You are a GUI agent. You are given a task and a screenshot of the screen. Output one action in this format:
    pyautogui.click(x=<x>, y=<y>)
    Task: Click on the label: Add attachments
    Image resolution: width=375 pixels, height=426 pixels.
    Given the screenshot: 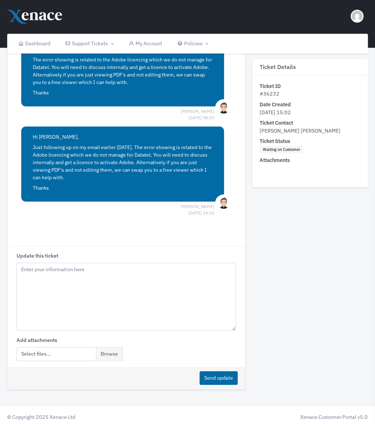 What is the action you would take?
    pyautogui.click(x=37, y=340)
    